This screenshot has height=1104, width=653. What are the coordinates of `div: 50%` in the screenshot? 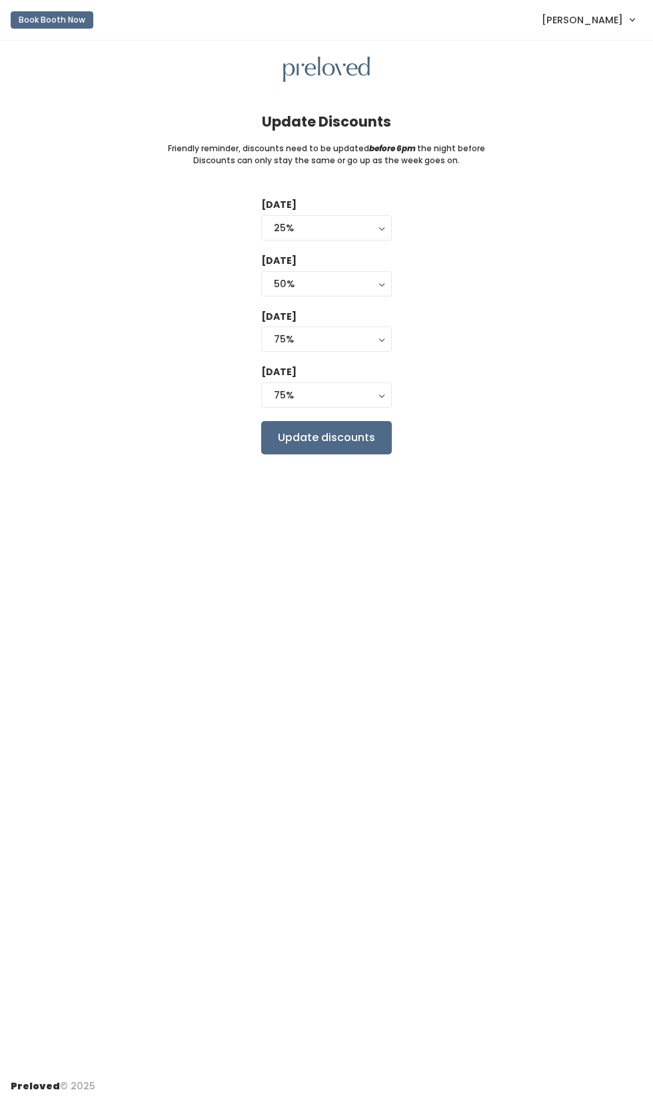 It's located at (326, 284).